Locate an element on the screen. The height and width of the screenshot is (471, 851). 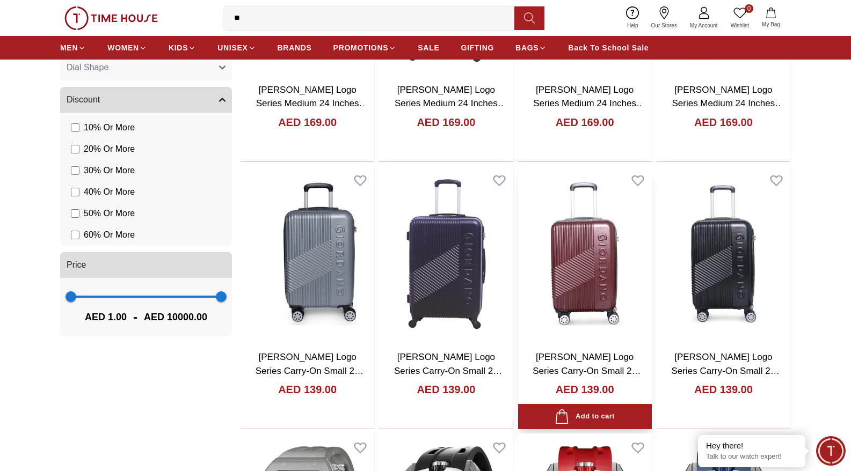
input: 10% Or More is located at coordinates (75, 128).